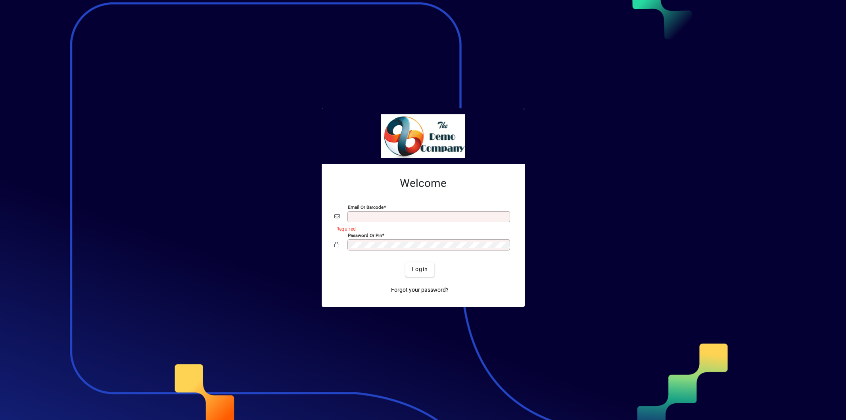  Describe the element at coordinates (420, 289) in the screenshot. I see `span: Forgot your password?` at that location.